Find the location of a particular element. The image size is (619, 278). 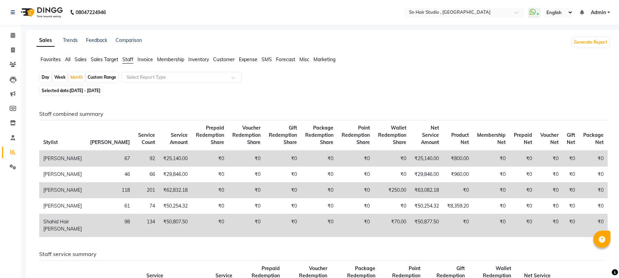

a: Comparison is located at coordinates (129, 40).